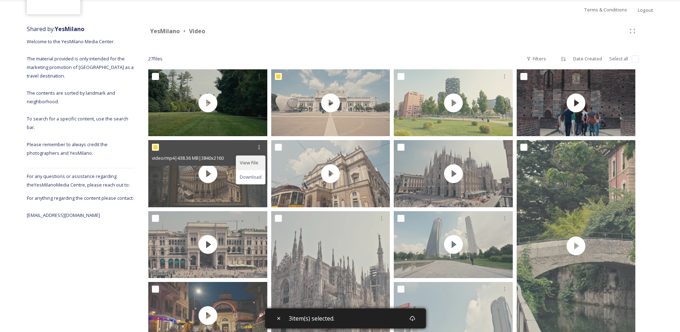 The height and width of the screenshot is (332, 680). Describe the element at coordinates (605, 10) in the screenshot. I see `span: Terms & Conditions` at that location.